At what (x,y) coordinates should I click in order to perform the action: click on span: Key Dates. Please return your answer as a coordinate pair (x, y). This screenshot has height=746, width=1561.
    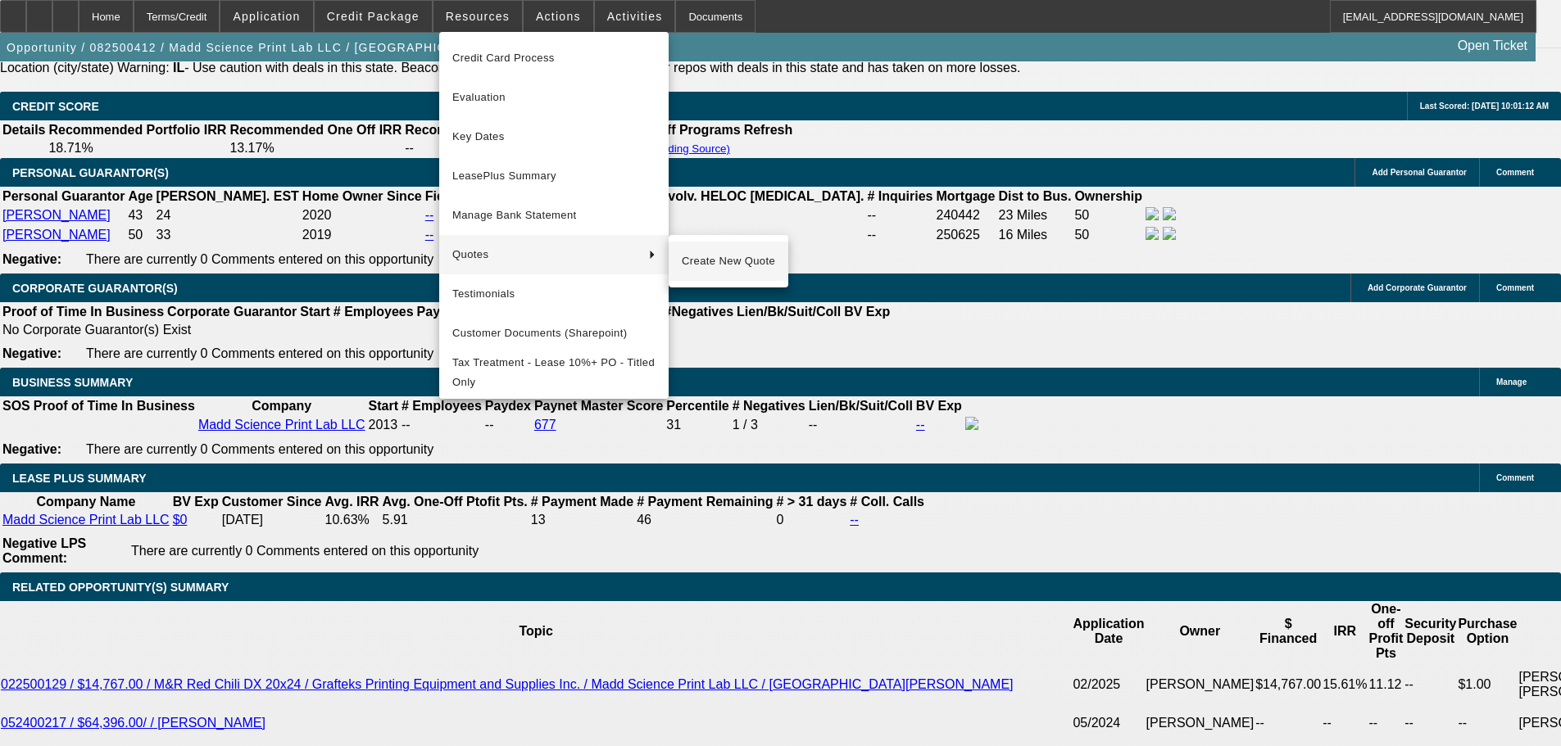
    Looking at the image, I should click on (554, 137).